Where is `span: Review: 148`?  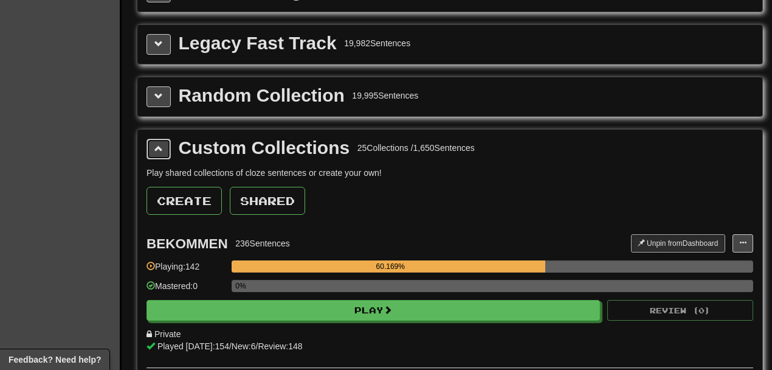 span: Review: 148 is located at coordinates (280, 346).